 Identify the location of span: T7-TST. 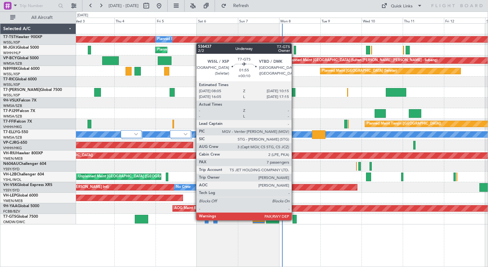
(9, 37).